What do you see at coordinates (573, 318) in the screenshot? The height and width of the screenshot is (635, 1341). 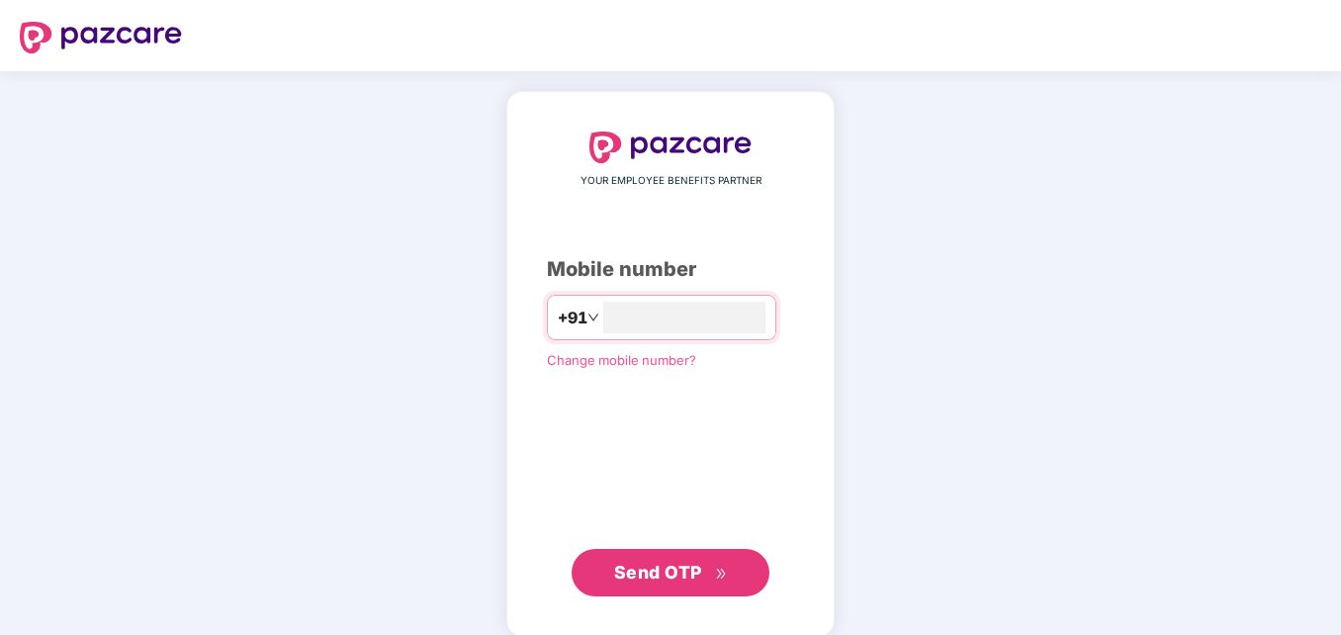 I see `span: +91` at bounding box center [573, 318].